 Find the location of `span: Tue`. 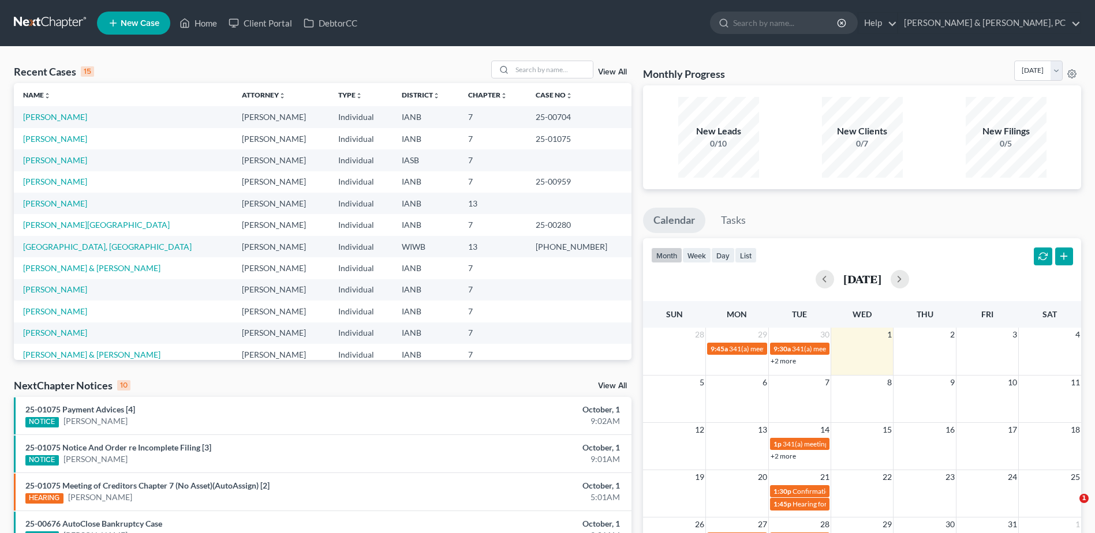

span: Tue is located at coordinates (799, 314).